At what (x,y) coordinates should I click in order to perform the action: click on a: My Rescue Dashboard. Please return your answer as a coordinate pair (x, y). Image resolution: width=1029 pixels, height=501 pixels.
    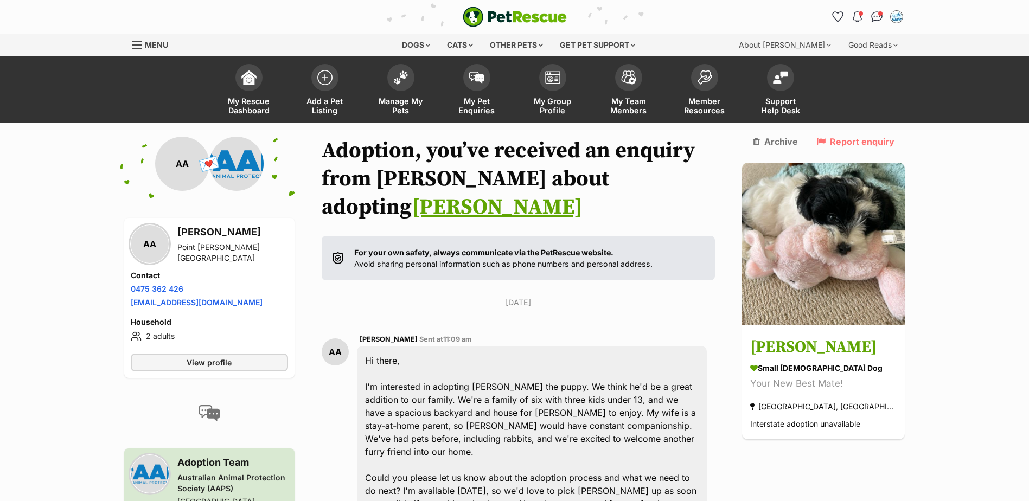
    Looking at the image, I should click on (249, 91).